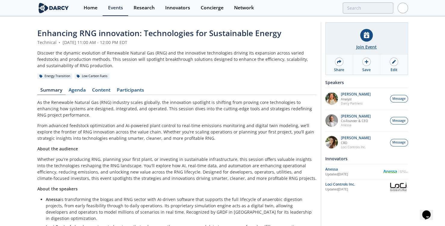  Describe the element at coordinates (144, 8) in the screenshot. I see `div: Research` at that location.